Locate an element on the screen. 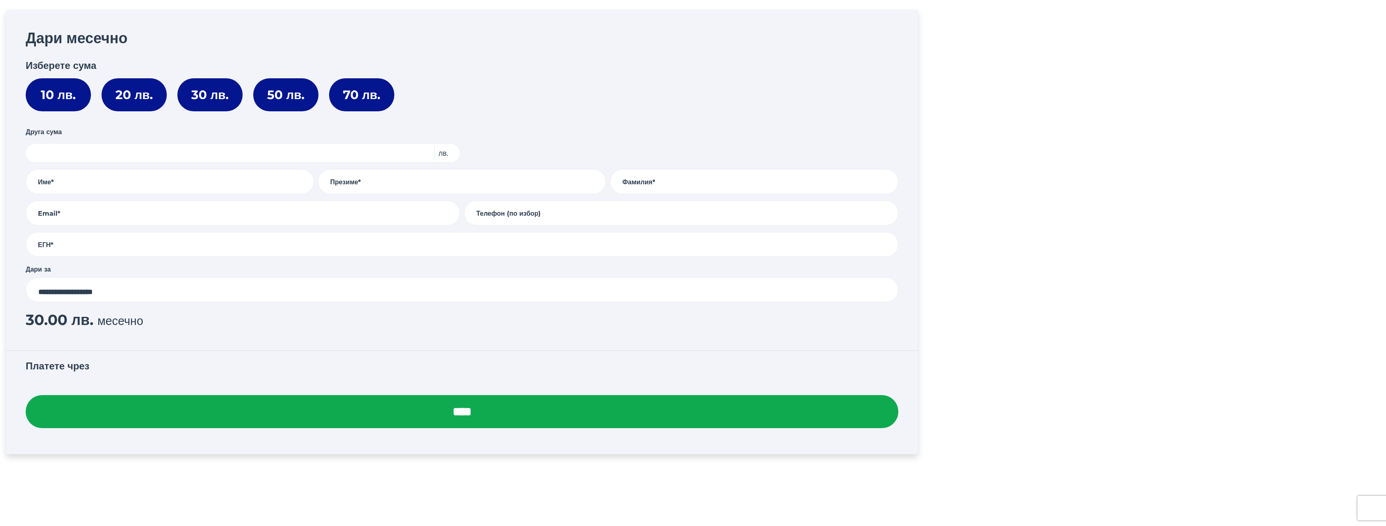 The width and height of the screenshot is (1386, 526). label: 50 лв. is located at coordinates (286, 95).